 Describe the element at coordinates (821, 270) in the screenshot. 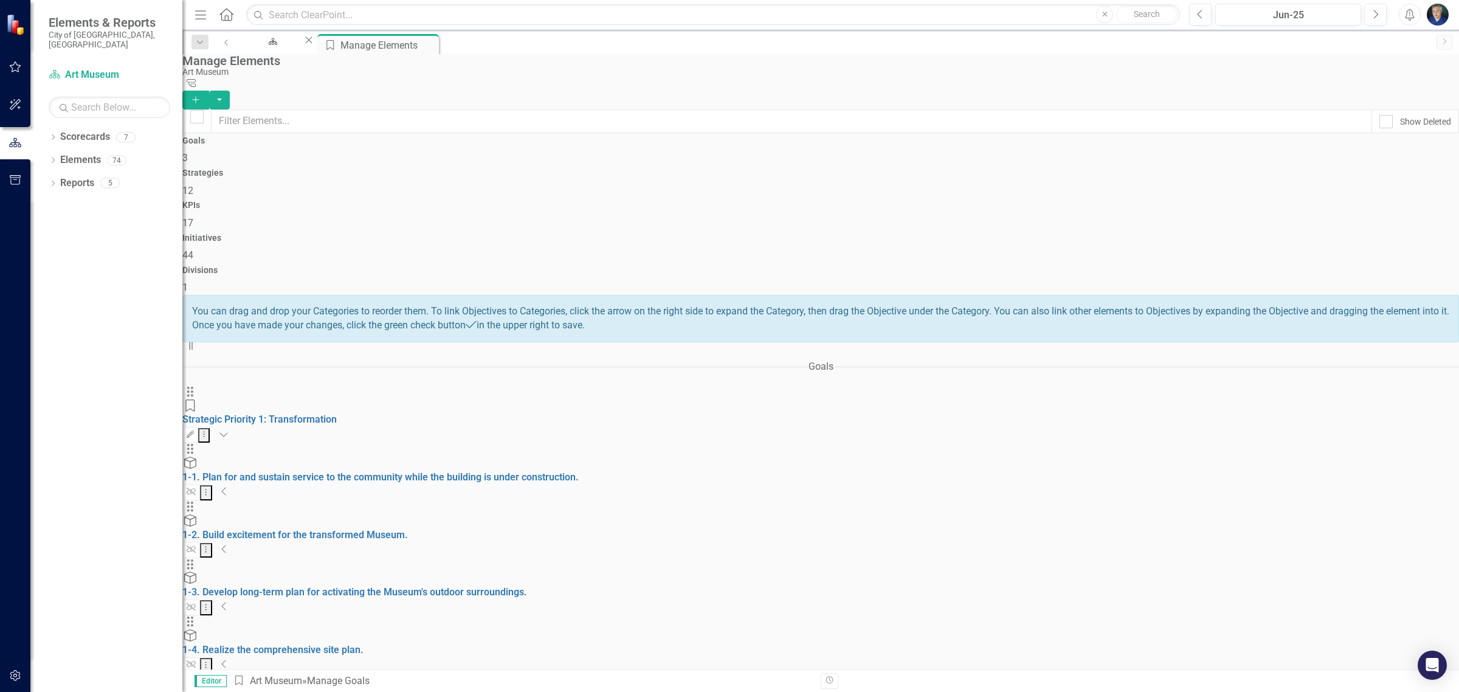

I see `h4: Divisions` at that location.